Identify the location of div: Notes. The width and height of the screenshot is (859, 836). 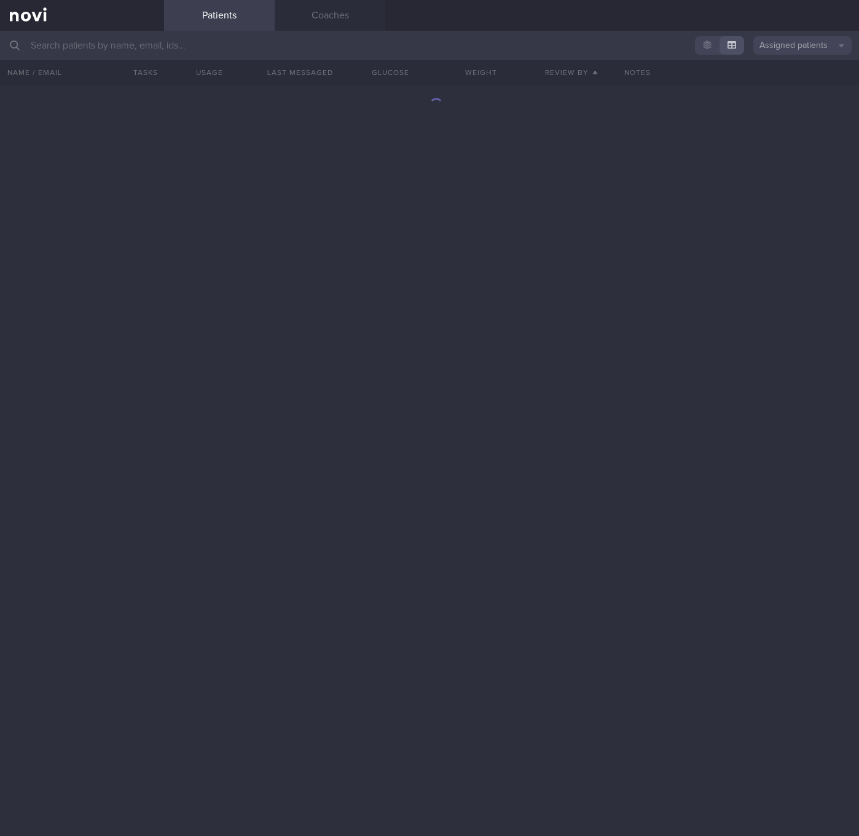
(738, 72).